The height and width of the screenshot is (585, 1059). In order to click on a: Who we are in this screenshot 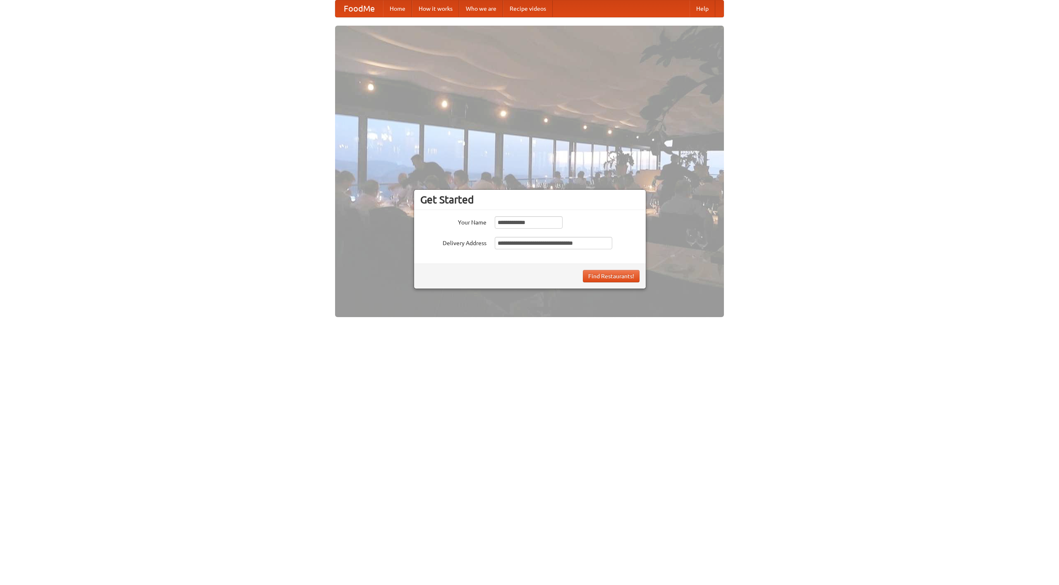, I will do `click(481, 9)`.